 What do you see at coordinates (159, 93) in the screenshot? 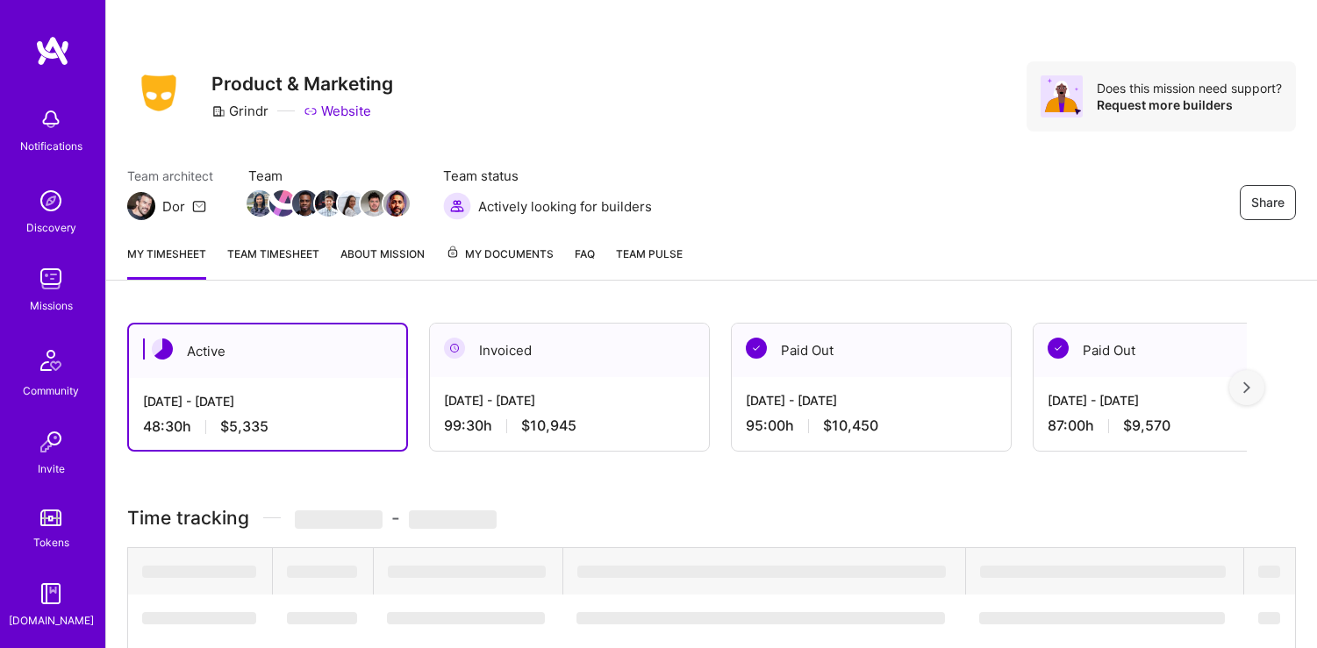
I see `img: Company Logo` at bounding box center [159, 93].